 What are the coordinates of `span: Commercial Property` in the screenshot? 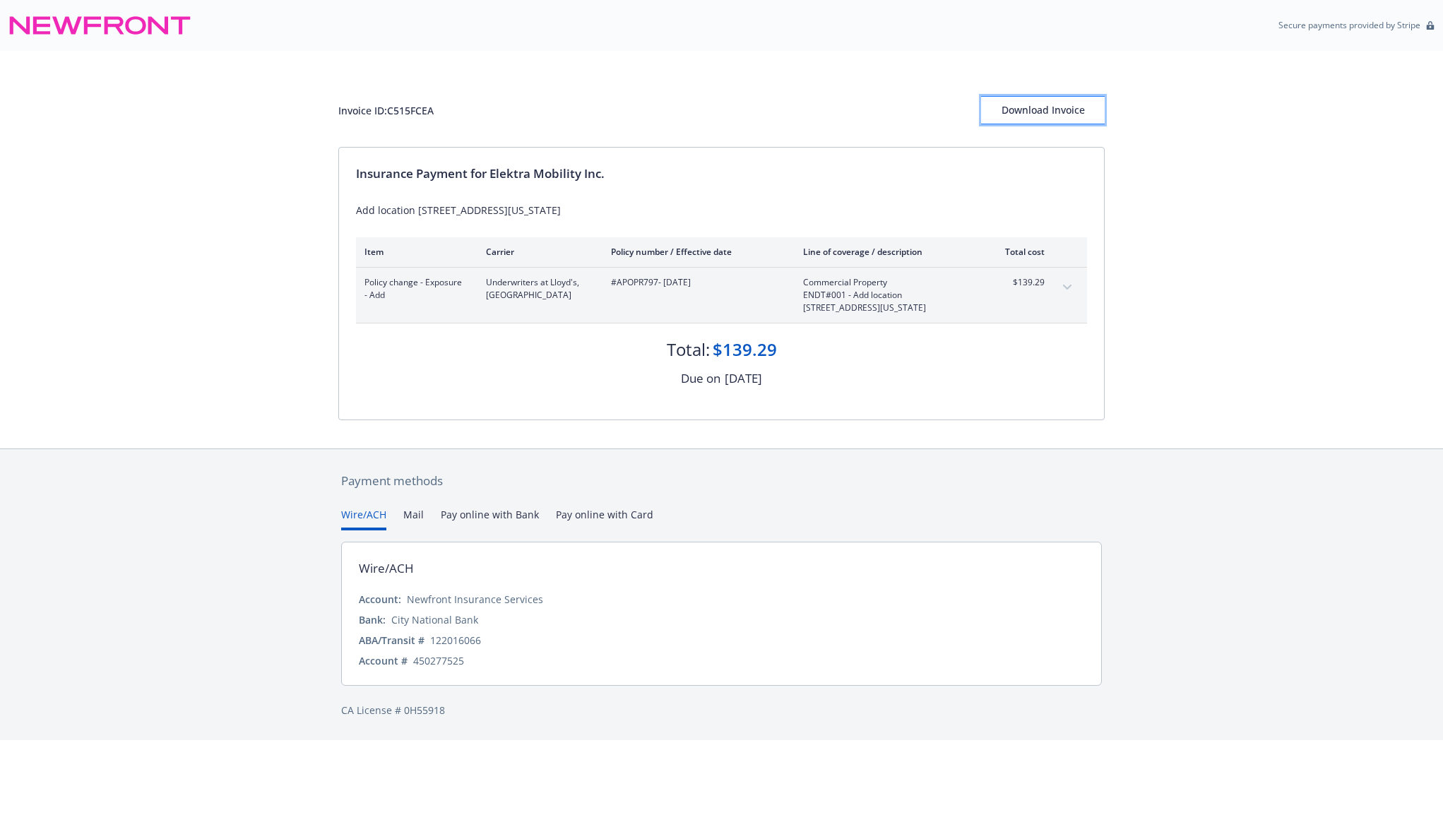 It's located at (886, 283).